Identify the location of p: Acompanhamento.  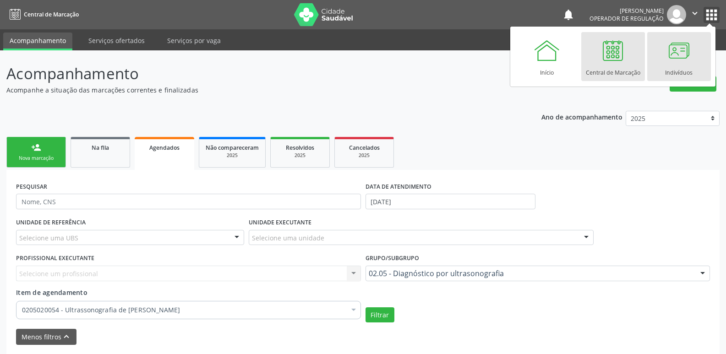
(256, 74).